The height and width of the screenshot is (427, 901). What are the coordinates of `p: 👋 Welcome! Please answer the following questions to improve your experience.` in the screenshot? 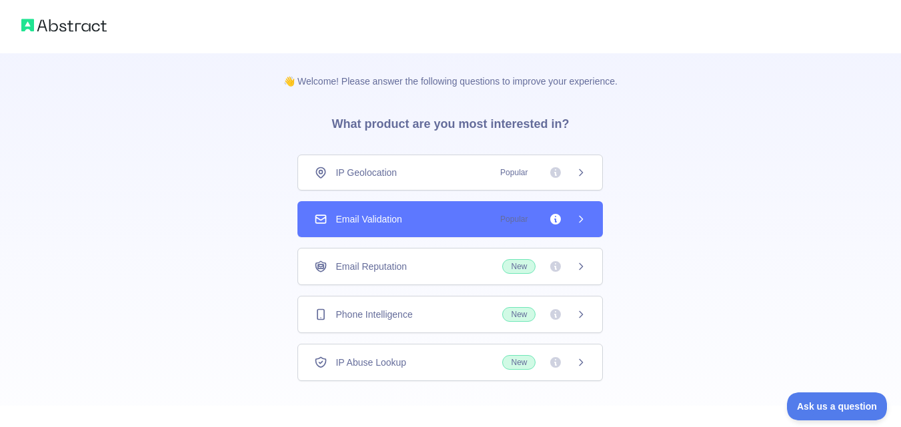 It's located at (450, 71).